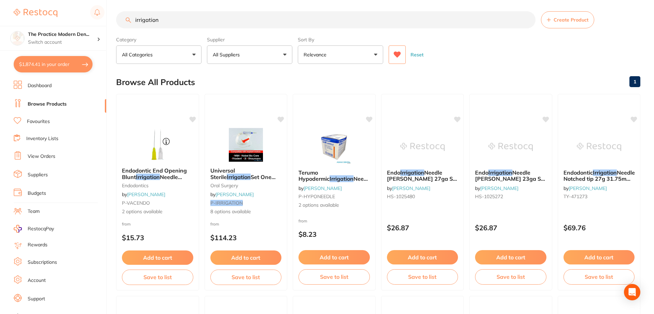  What do you see at coordinates (37, 280) in the screenshot?
I see `a: Account` at bounding box center [37, 280].